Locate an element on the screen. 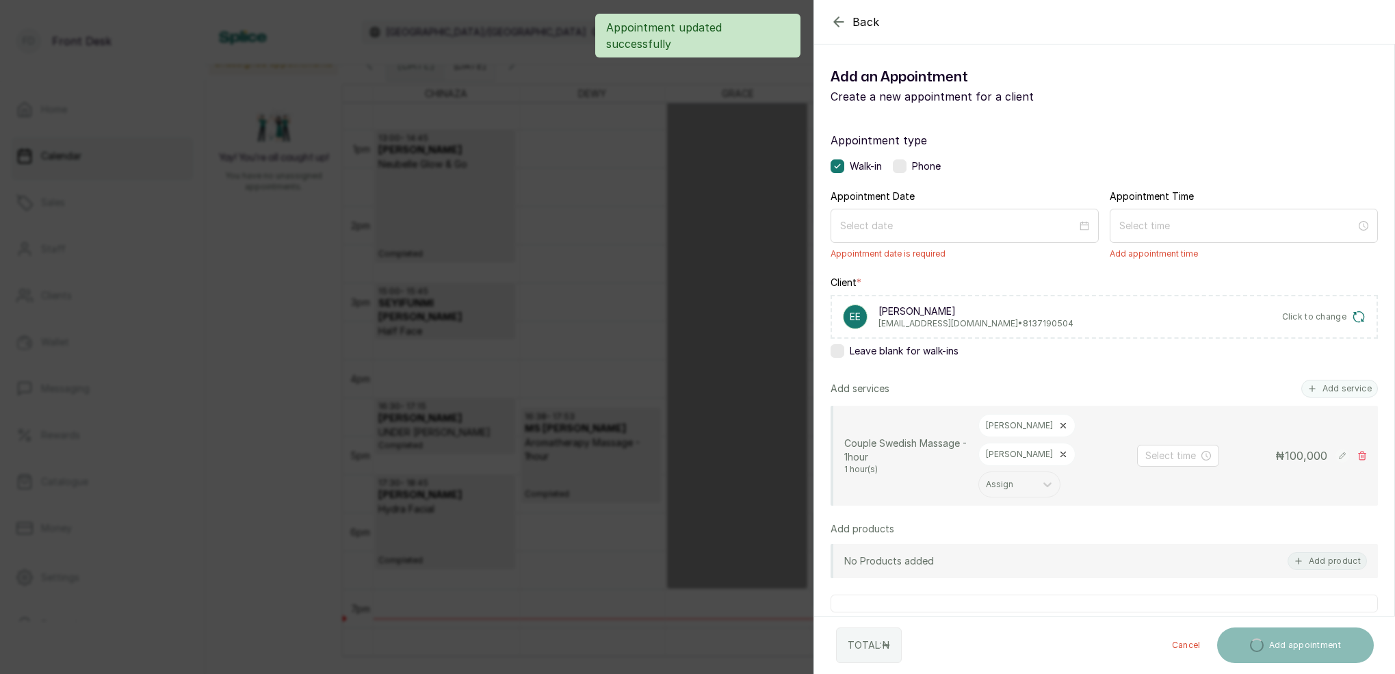 The image size is (1395, 674). span: 100,000 is located at coordinates (1306, 455).